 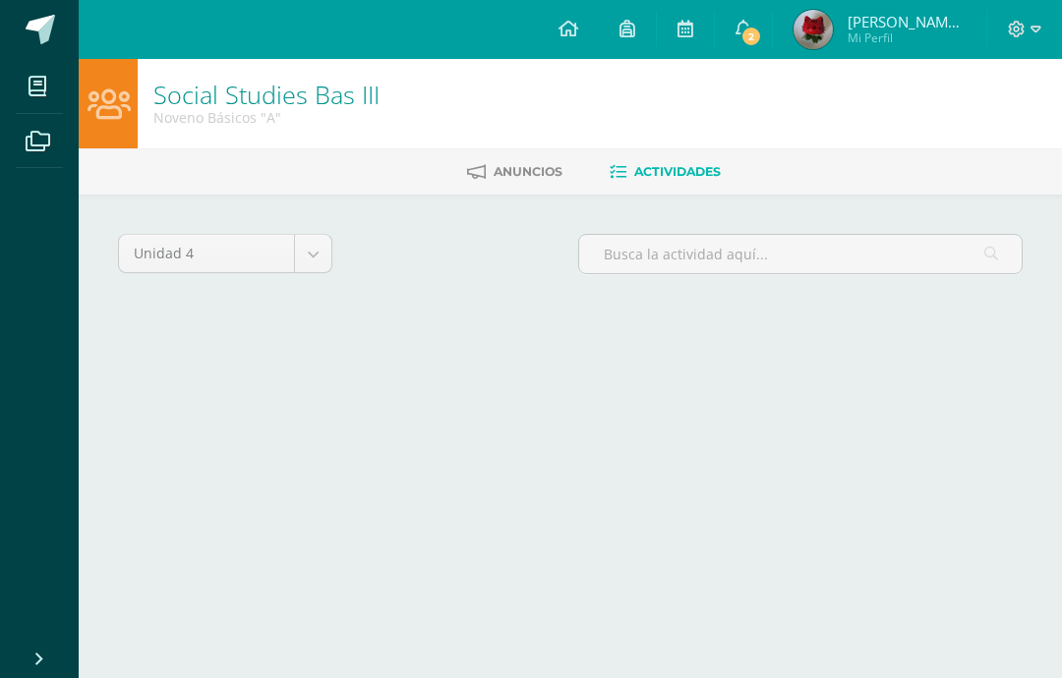 I want to click on a: Anuncios, so click(x=514, y=172).